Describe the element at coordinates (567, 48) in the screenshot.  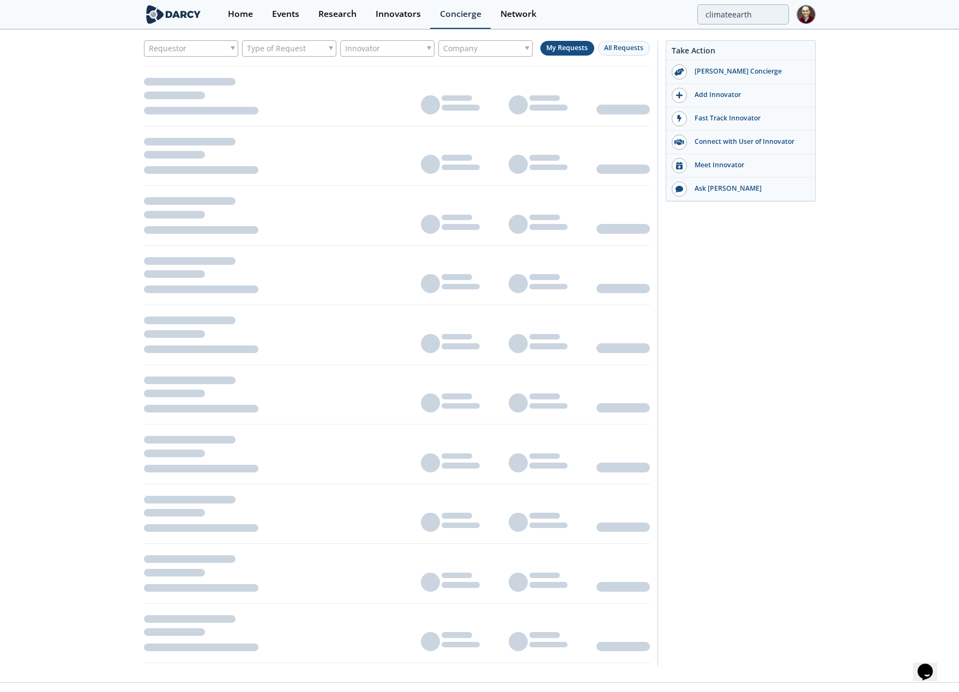
I see `button: My Requests` at that location.